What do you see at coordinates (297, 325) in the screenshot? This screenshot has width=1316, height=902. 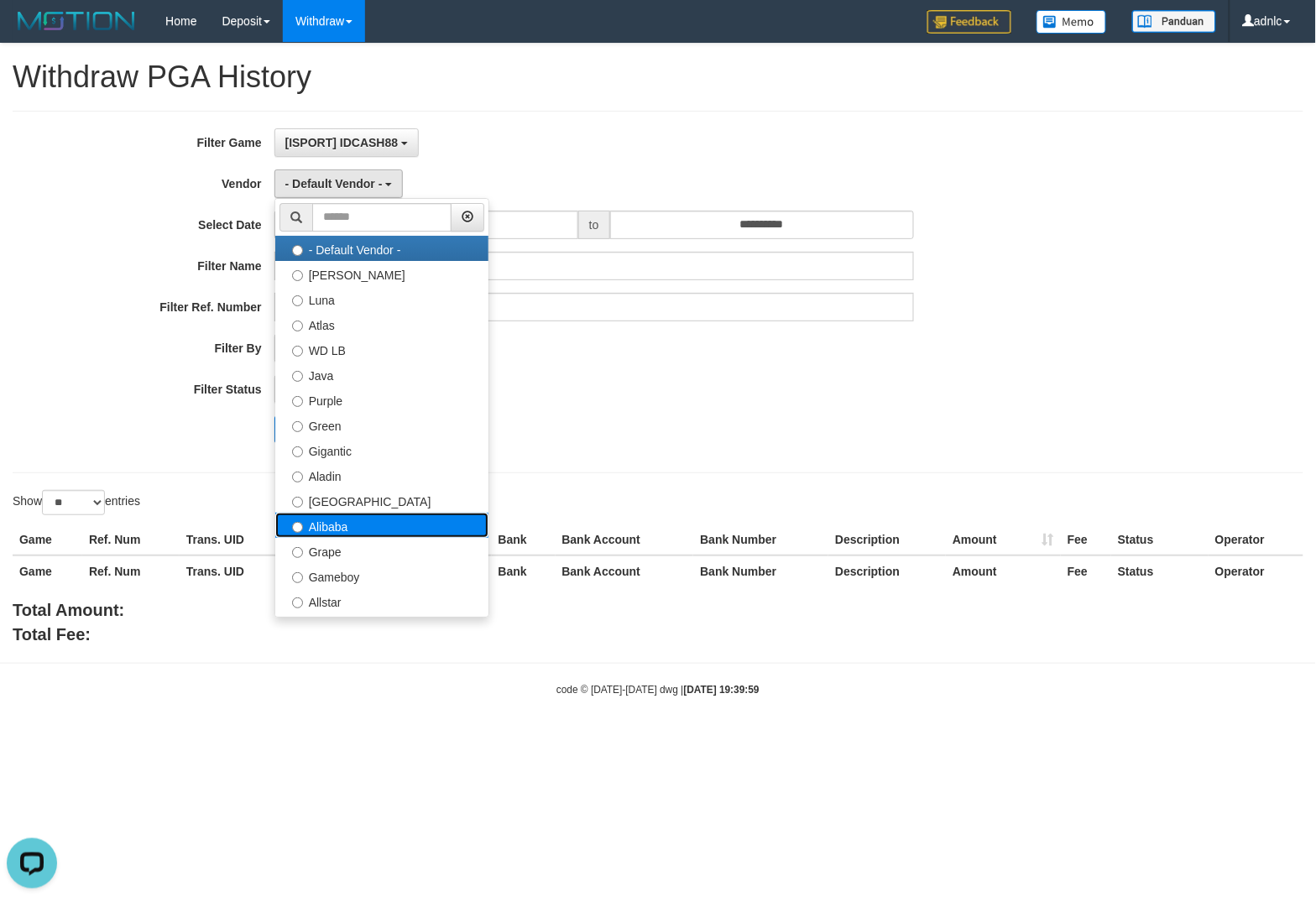 I see `input: Atlas` at bounding box center [297, 325].